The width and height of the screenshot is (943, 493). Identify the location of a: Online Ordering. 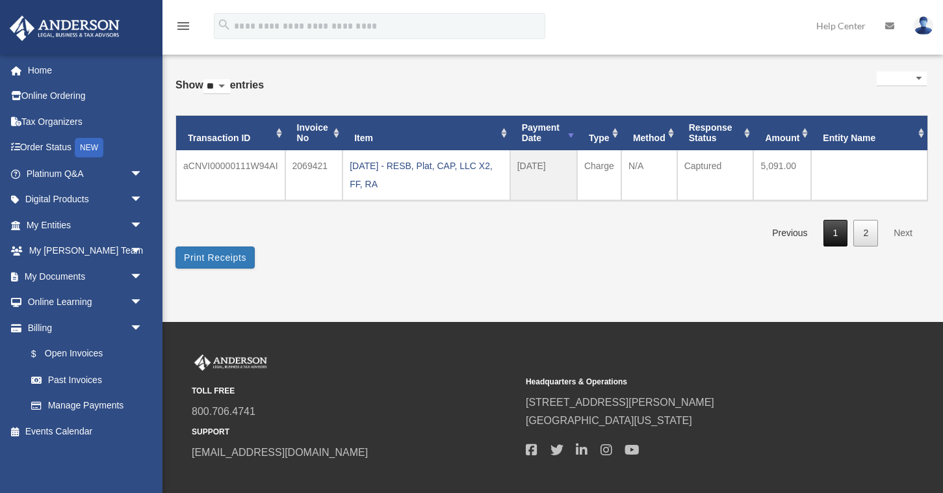
(86, 96).